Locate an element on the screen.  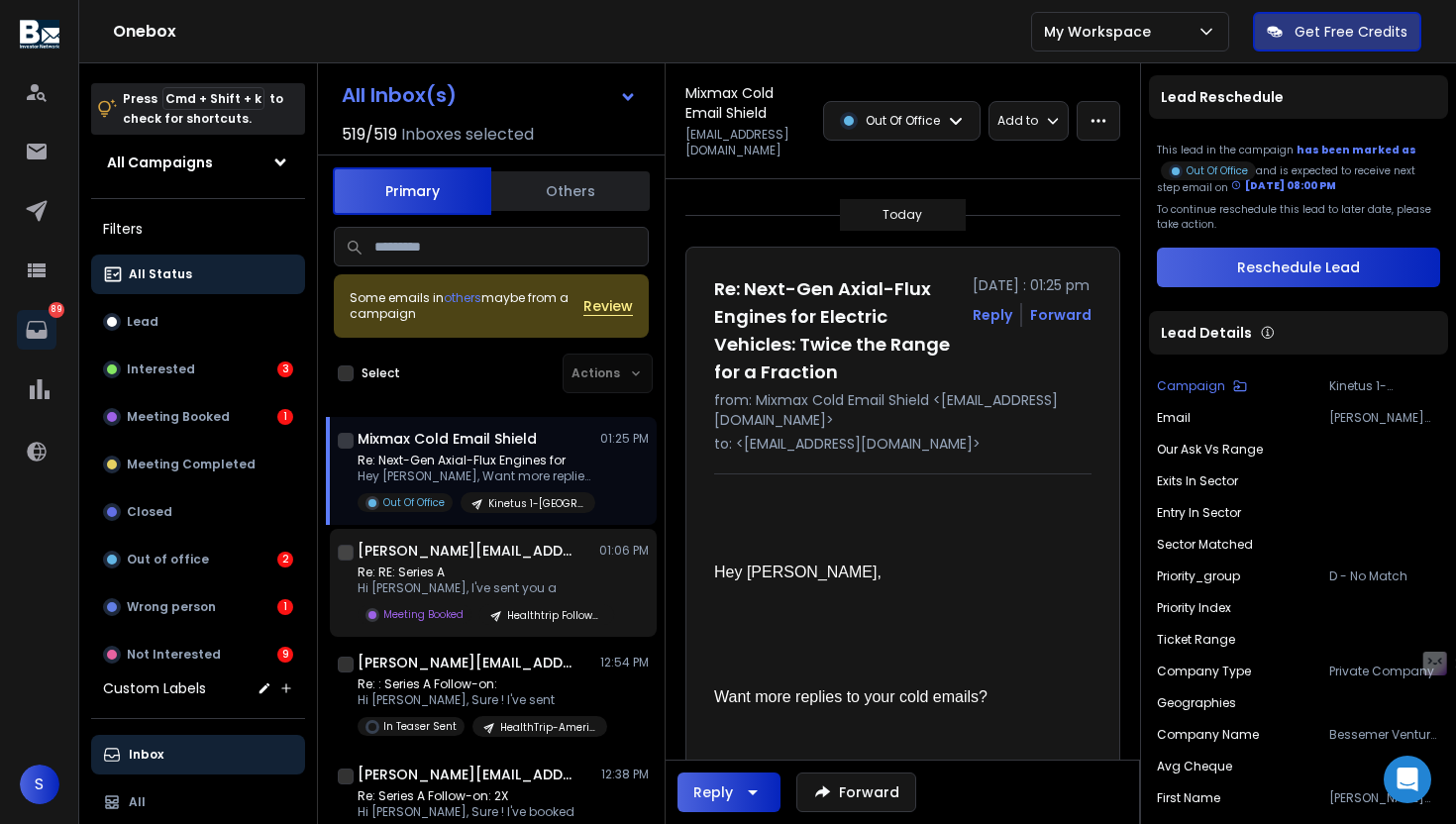
div: Open Intercom Messenger is located at coordinates (1407, 779).